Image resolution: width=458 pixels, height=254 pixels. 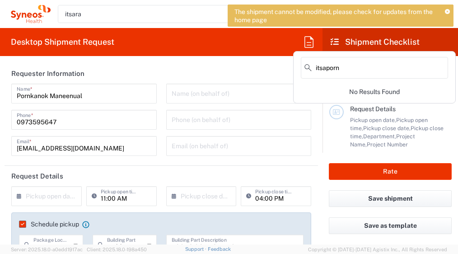 I want to click on button: Rate, so click(x=390, y=171).